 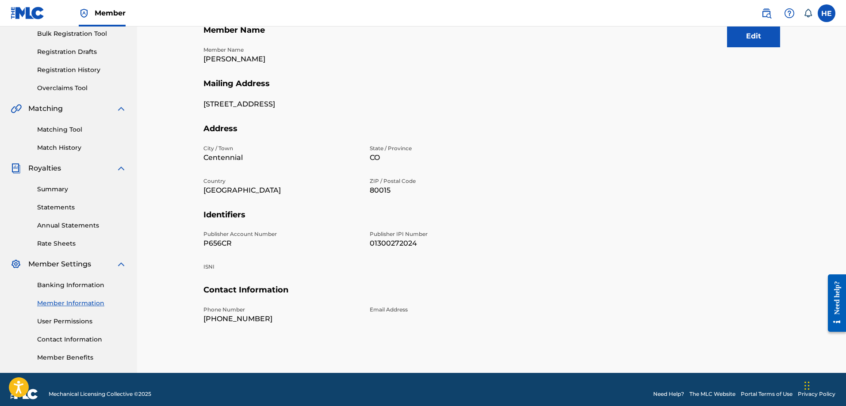 What do you see at coordinates (16, 264) in the screenshot?
I see `img: Member Settings` at bounding box center [16, 264].